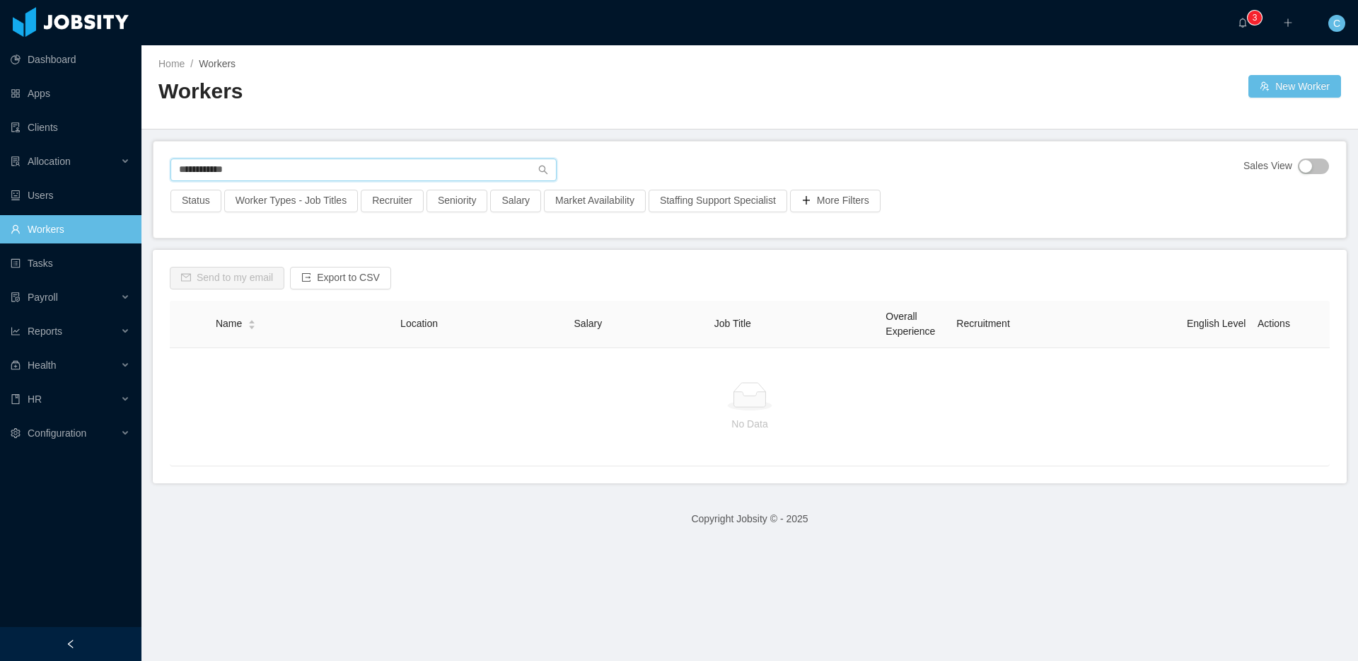  I want to click on a: icon: appstoreApps, so click(70, 93).